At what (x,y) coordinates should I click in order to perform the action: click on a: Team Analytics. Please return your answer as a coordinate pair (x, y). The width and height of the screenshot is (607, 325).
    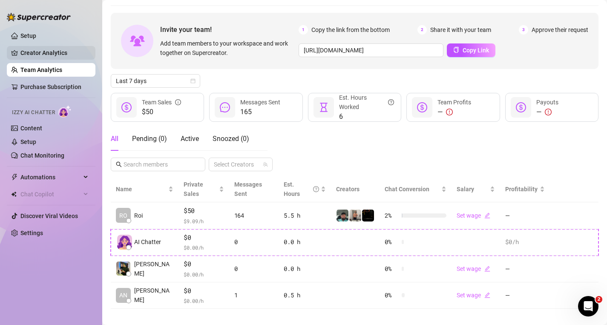
    Looking at the image, I should click on (41, 70).